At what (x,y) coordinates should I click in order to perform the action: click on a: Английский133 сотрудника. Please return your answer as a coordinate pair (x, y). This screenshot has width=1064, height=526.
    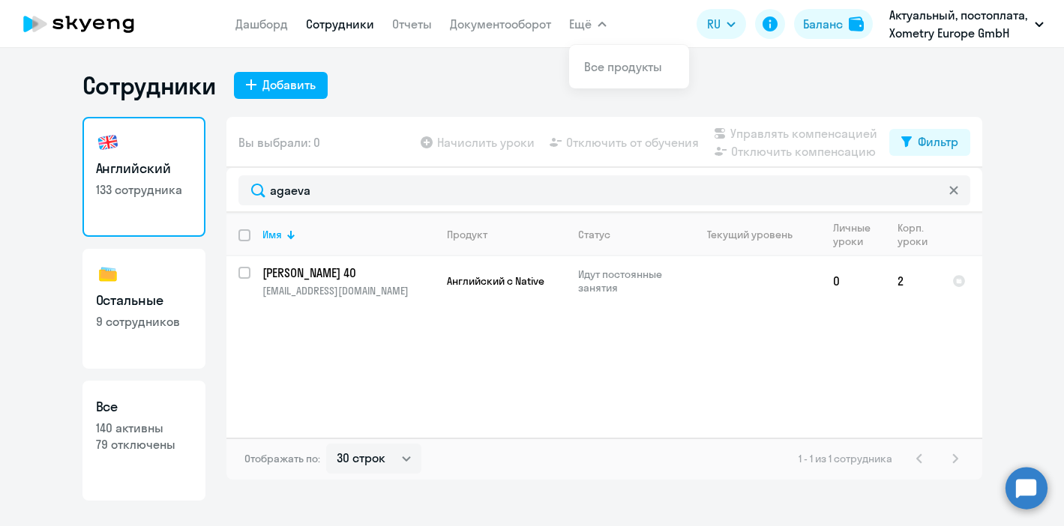
    Looking at the image, I should click on (144, 177).